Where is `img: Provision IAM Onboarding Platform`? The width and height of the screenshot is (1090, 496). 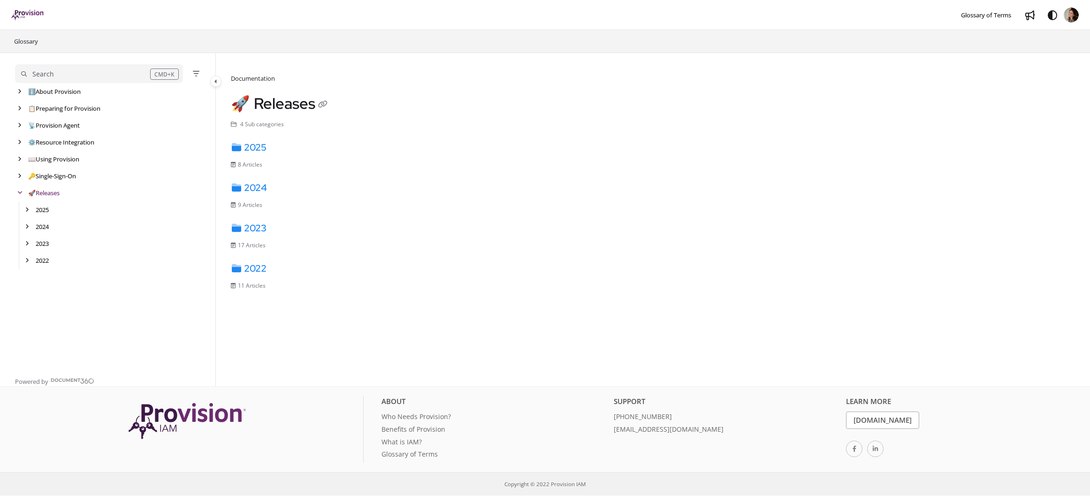
img: Provision IAM Onboarding Platform is located at coordinates (187, 421).